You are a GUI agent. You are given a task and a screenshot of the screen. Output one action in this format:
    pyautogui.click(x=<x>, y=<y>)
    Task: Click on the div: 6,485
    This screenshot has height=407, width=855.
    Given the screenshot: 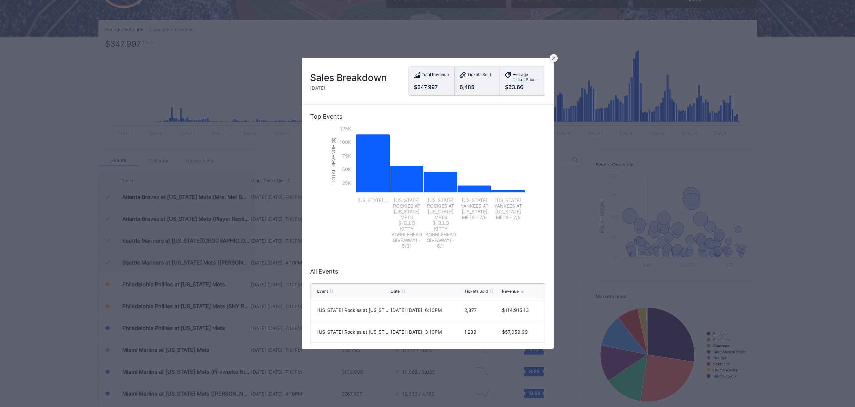 What is the action you would take?
    pyautogui.click(x=477, y=87)
    